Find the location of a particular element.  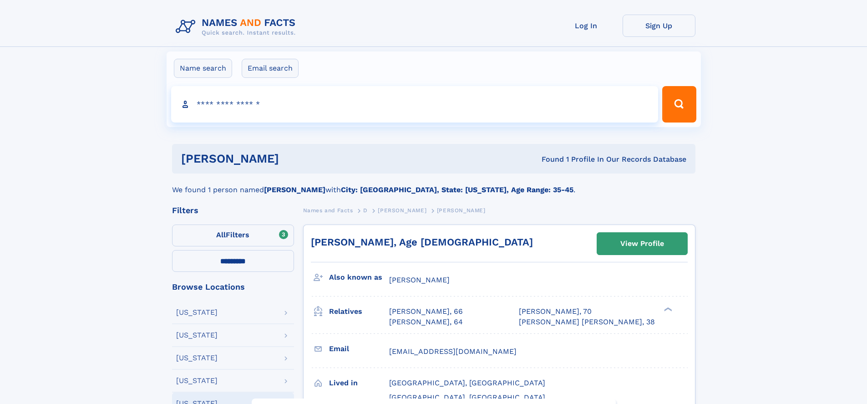

div: We found 1 person named with . is located at coordinates (434, 184).